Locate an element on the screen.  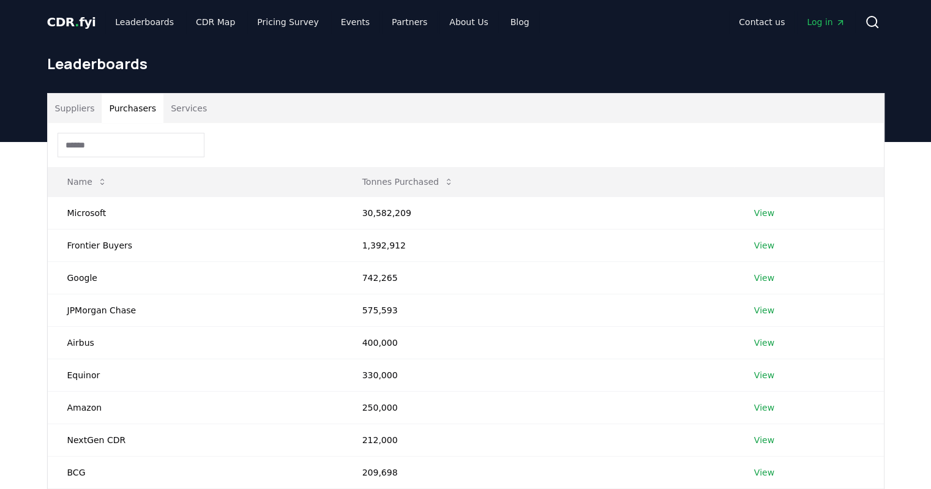
button: Purchasers is located at coordinates (132, 108).